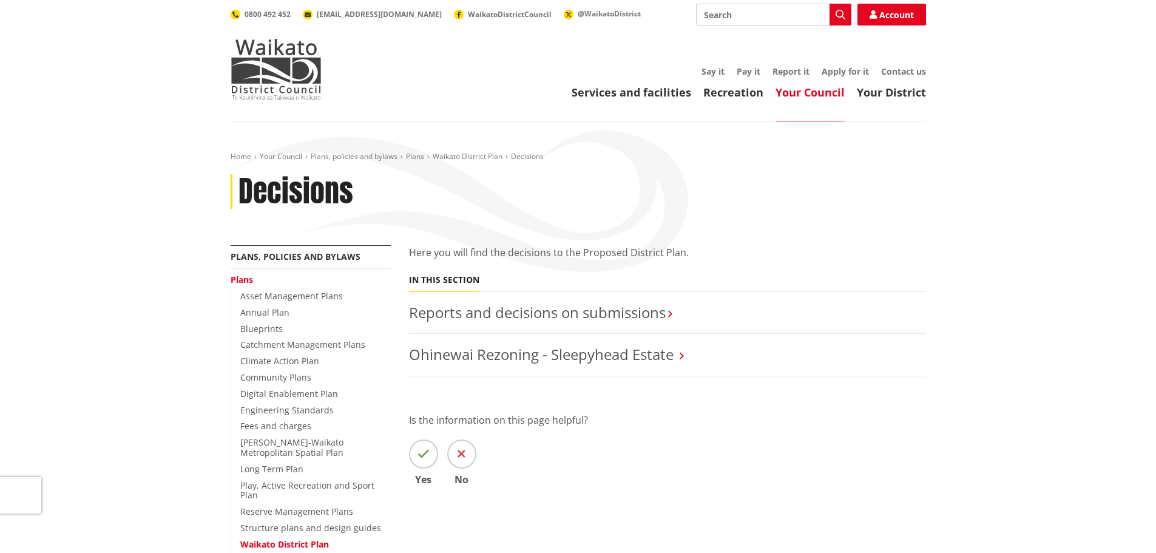  Describe the element at coordinates (275, 377) in the screenshot. I see `a: Community Plans` at that location.